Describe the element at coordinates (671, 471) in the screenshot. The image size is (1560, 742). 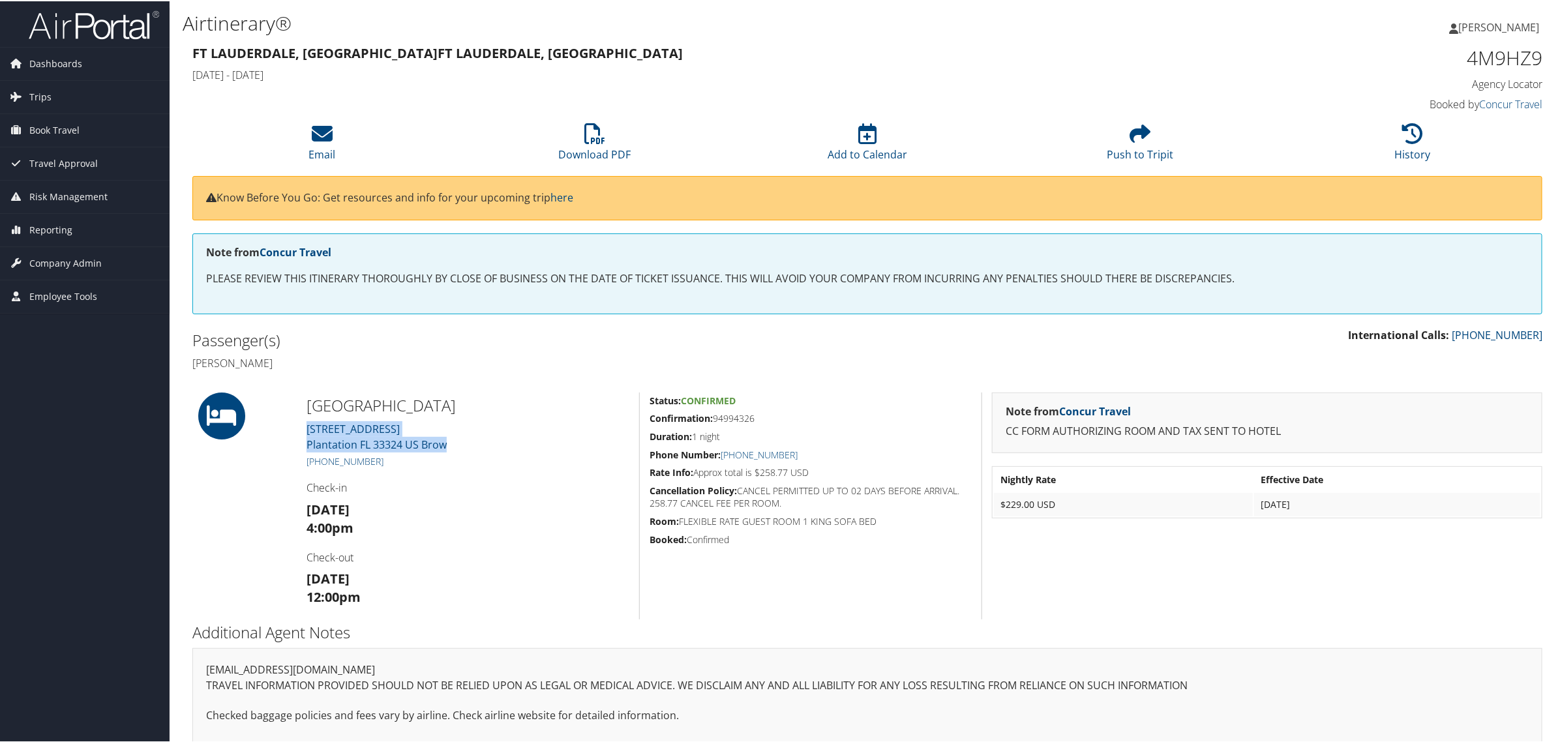
I see `strong: Rate Info:` at that location.